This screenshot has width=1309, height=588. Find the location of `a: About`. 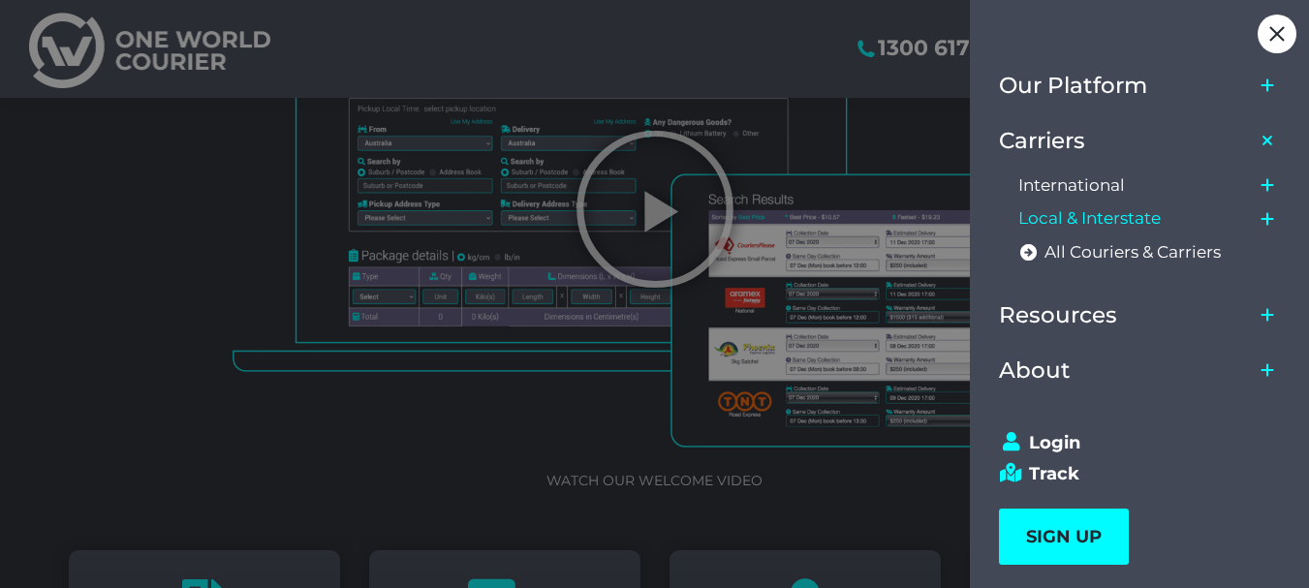

a: About is located at coordinates (1126, 370).